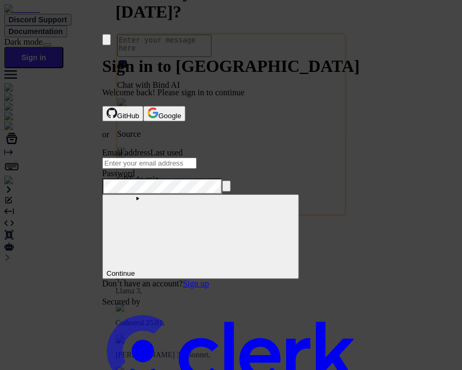 The image size is (462, 370). Describe the element at coordinates (200, 236) in the screenshot. I see `button: Continue` at that location.